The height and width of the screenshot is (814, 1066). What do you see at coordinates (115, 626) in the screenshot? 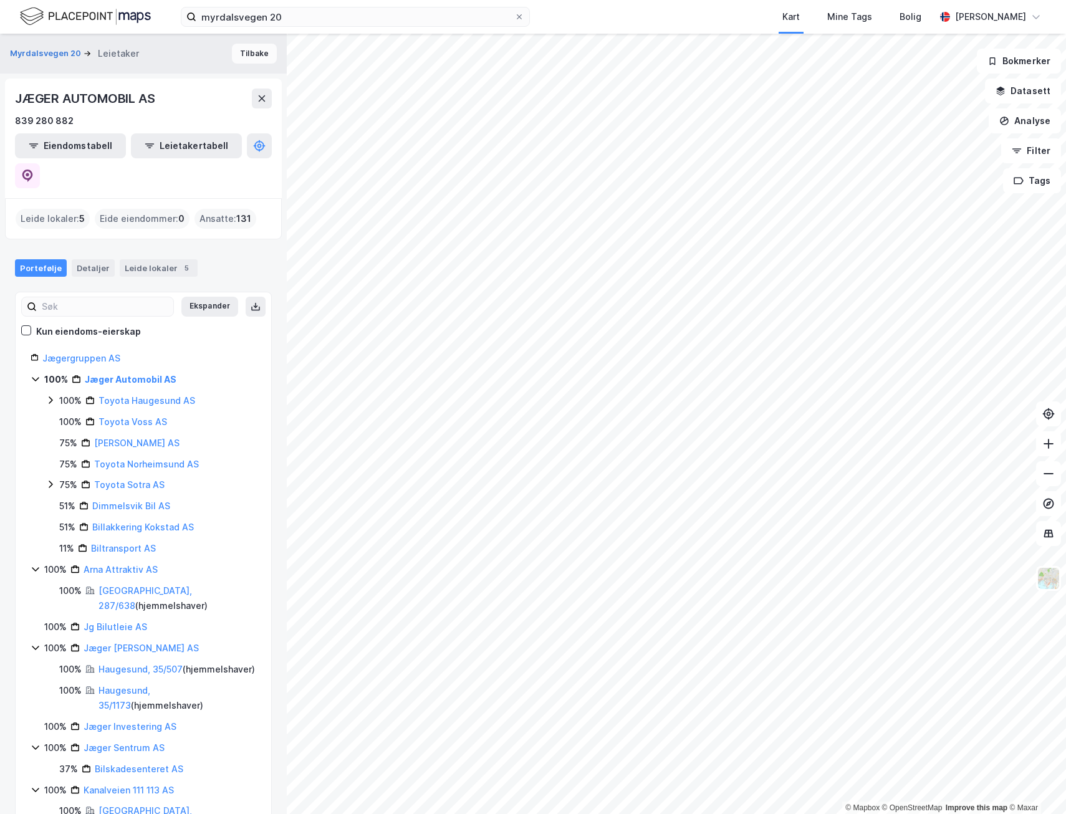
I see `a: Jg Bilutleie AS` at bounding box center [115, 626].